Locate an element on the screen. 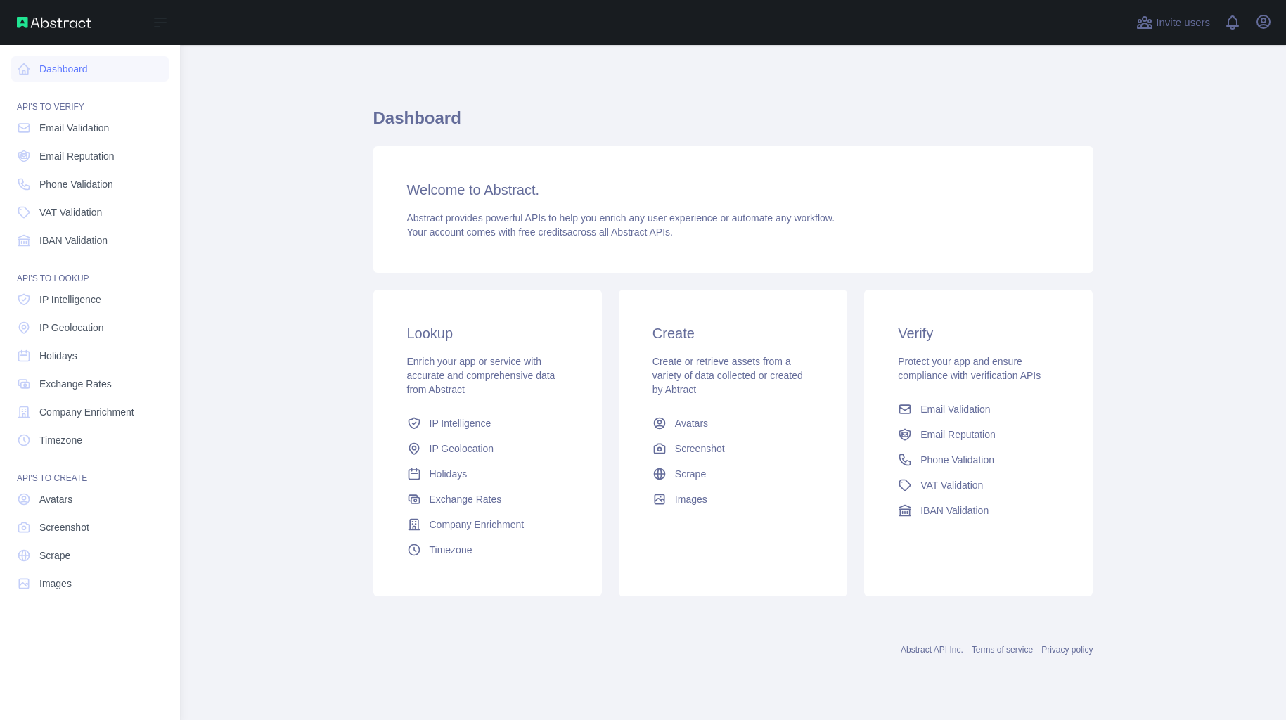  span: Create or retrieve assets from a variety of data collected or created by Abtract is located at coordinates (728, 375).